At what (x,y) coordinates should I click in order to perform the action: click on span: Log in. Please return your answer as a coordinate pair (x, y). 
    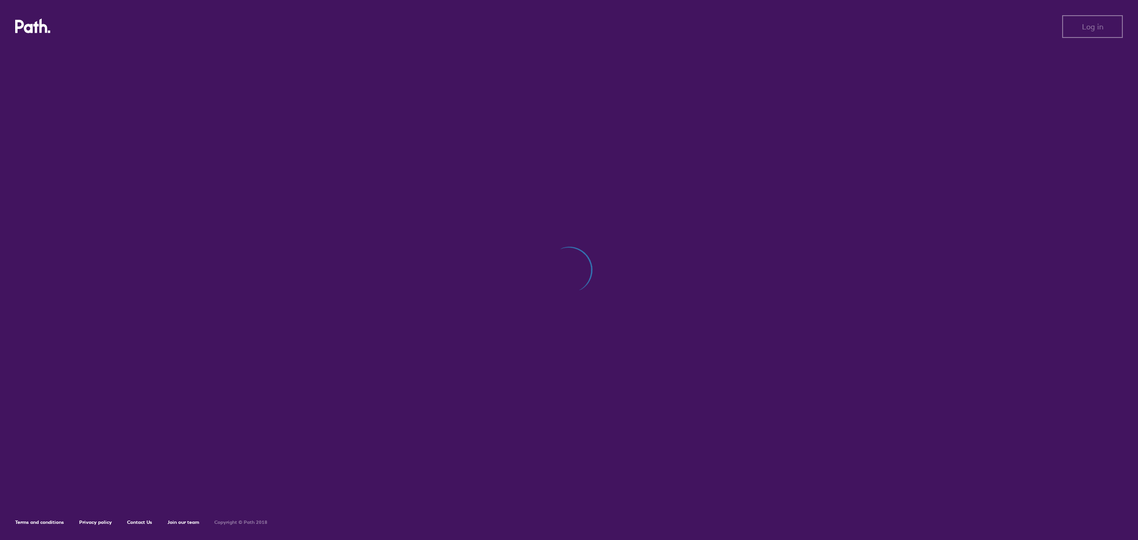
    Looking at the image, I should click on (1092, 27).